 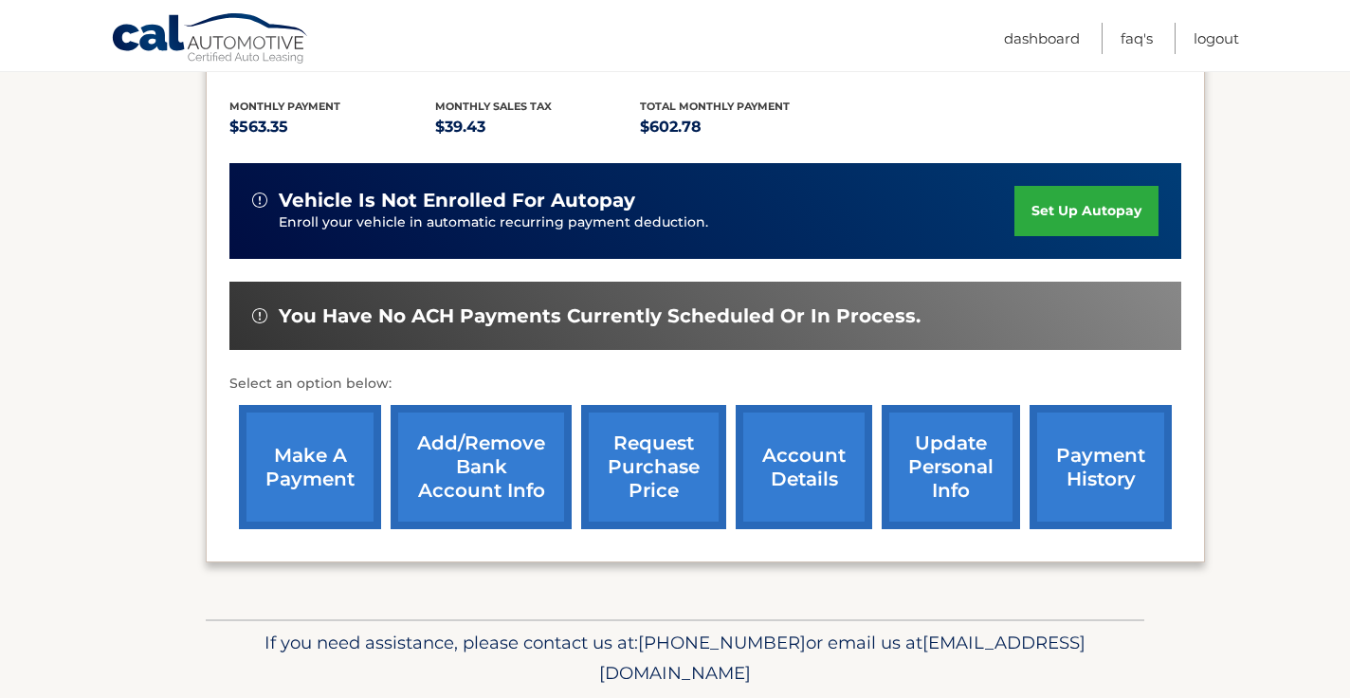 I want to click on a: make a payment, so click(x=310, y=467).